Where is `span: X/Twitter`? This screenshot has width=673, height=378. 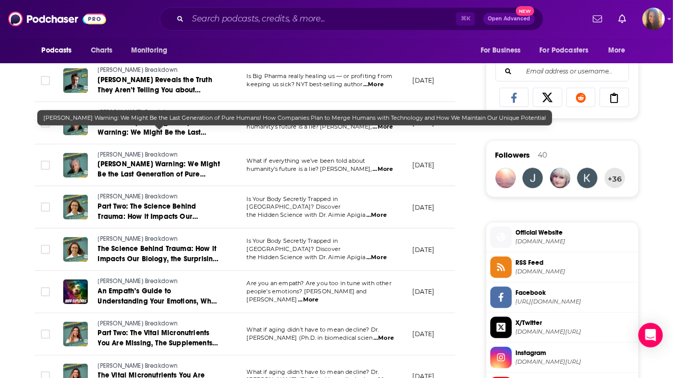
span: X/Twitter is located at coordinates (575, 323).